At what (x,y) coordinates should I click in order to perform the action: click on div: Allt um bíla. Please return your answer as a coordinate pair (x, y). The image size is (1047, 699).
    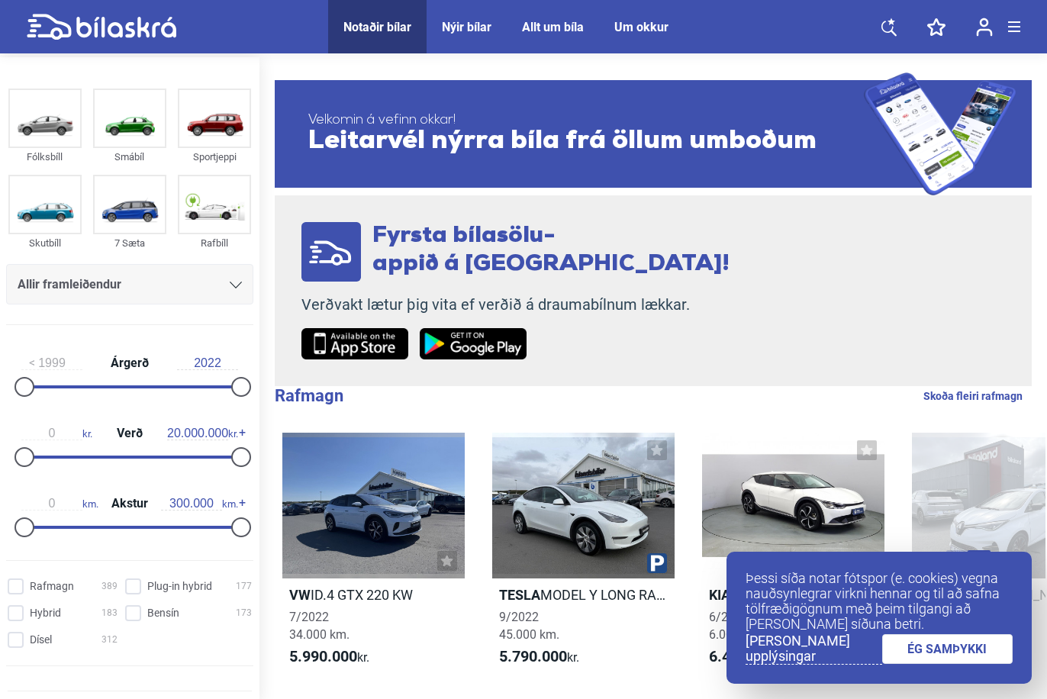
    Looking at the image, I should click on (553, 27).